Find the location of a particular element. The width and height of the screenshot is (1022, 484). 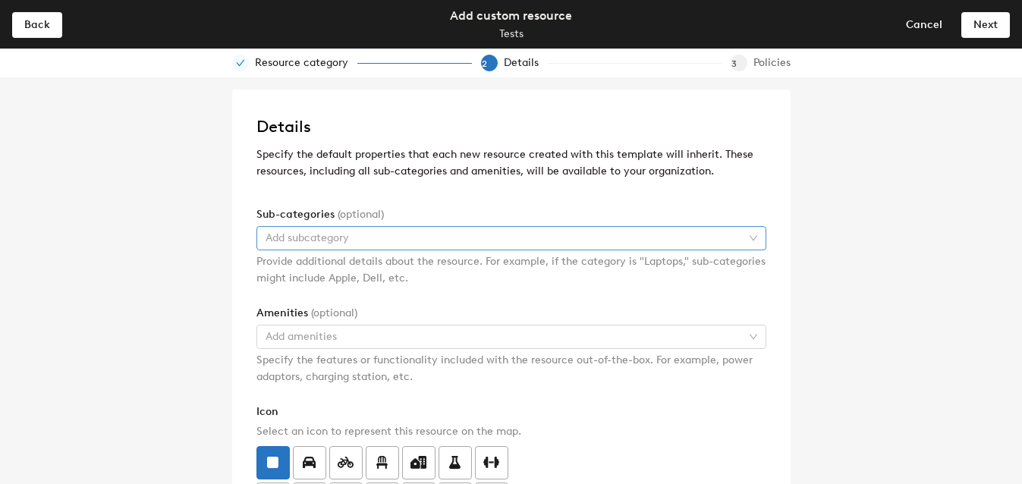

div: Details is located at coordinates (526, 63).